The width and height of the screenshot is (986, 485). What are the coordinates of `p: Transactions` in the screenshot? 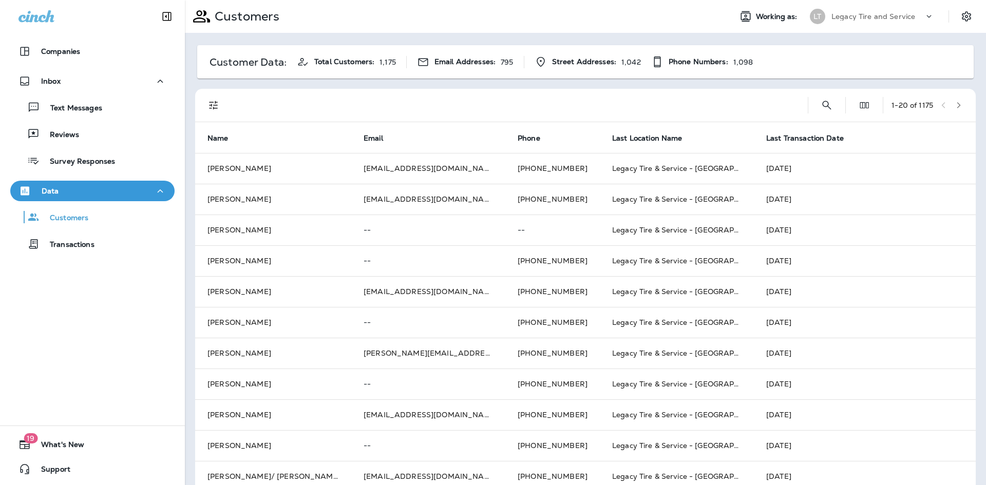 It's located at (67, 245).